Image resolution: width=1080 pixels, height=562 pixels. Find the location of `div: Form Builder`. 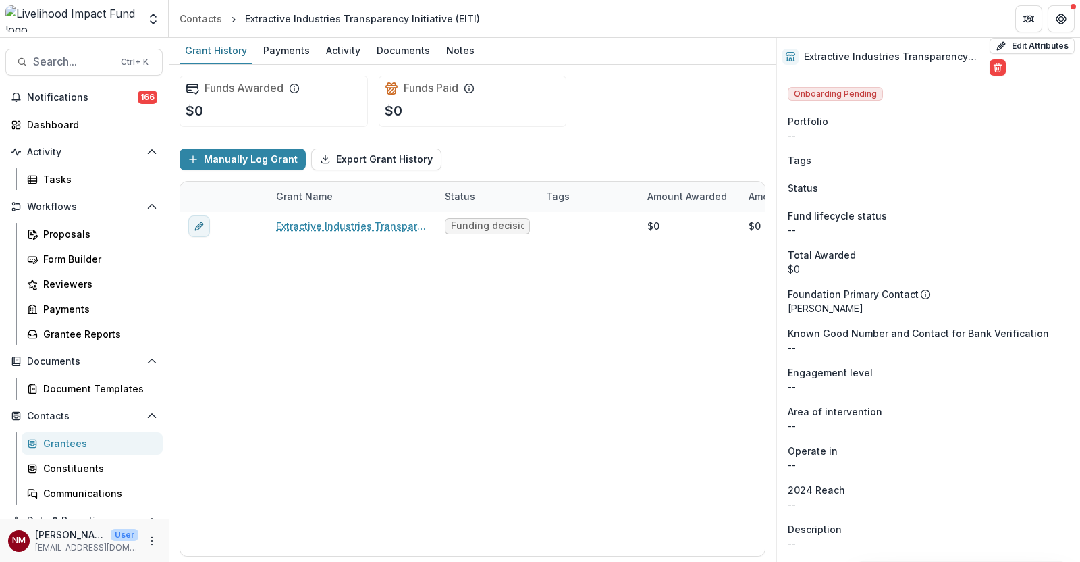

div: Form Builder is located at coordinates (97, 259).